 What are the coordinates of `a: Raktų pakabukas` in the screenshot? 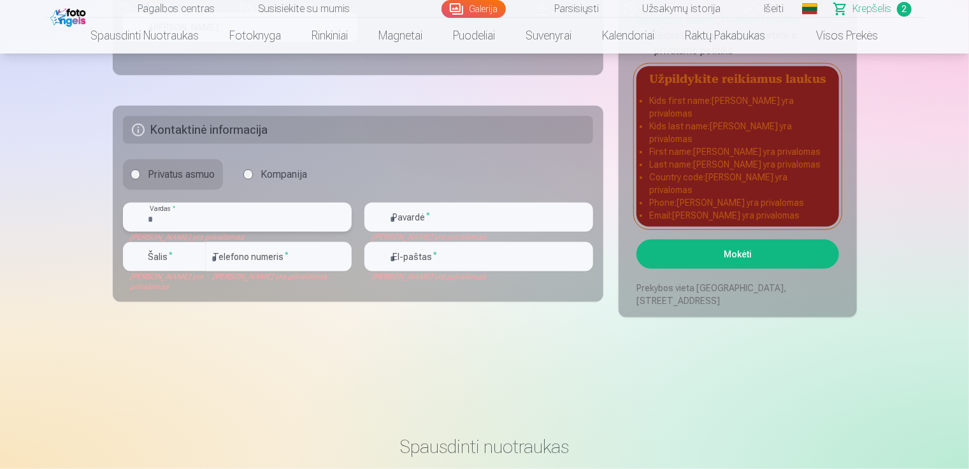 It's located at (725, 36).